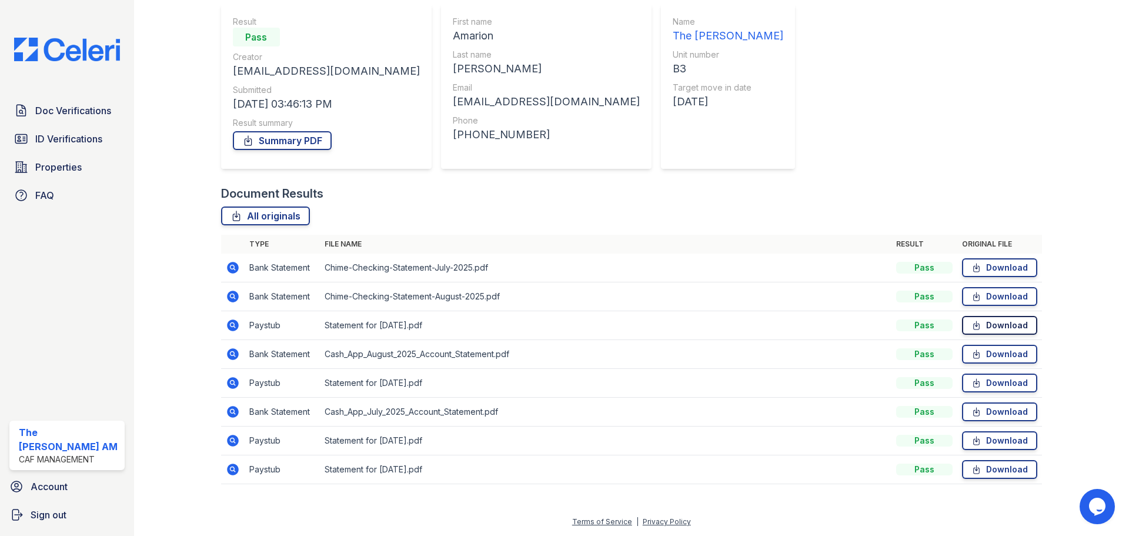 Image resolution: width=1129 pixels, height=536 pixels. What do you see at coordinates (326, 22) in the screenshot?
I see `div: Result` at bounding box center [326, 22].